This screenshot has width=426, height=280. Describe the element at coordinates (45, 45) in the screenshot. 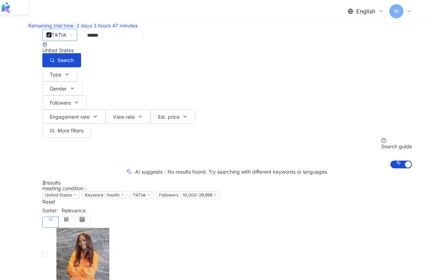

I see `span: environment` at that location.